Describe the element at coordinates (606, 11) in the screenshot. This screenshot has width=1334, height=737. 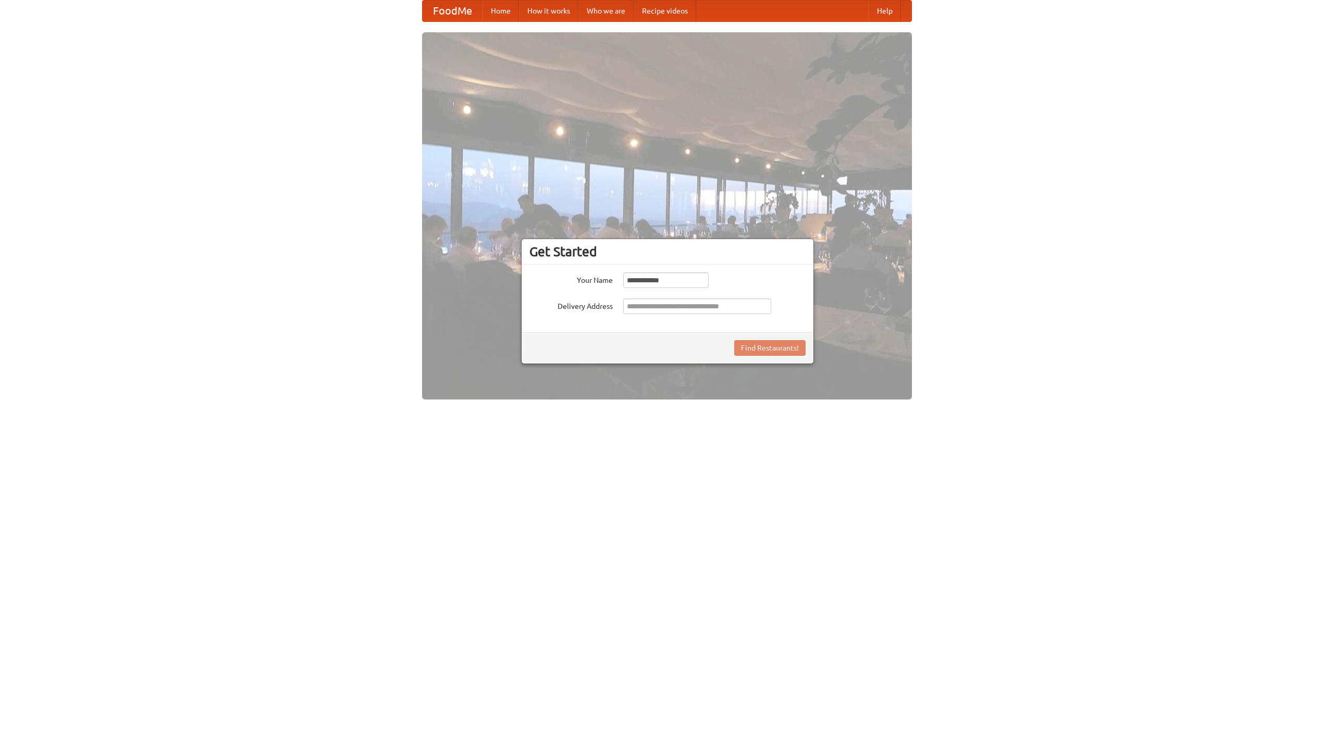
I see `a: Who we are` at that location.